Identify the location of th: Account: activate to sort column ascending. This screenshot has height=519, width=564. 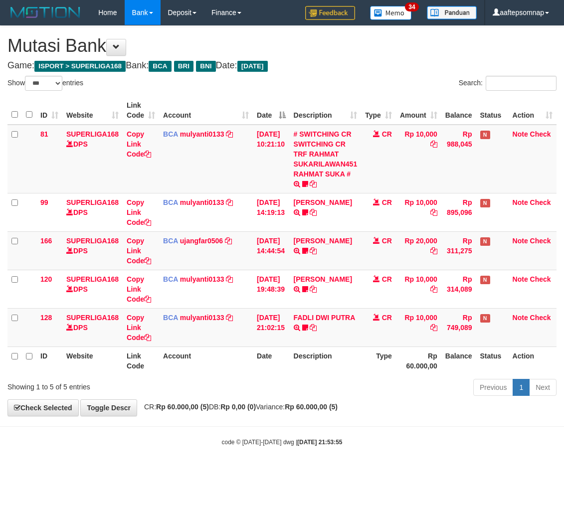
(206, 110).